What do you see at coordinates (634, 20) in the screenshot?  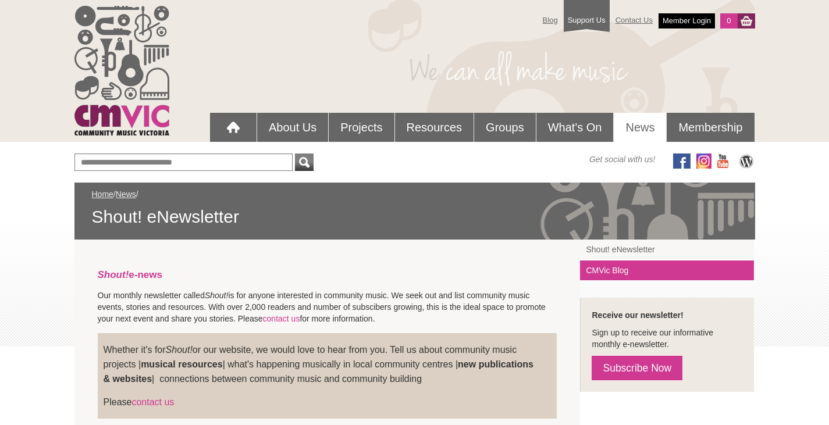 I see `a: Contact Us` at bounding box center [634, 20].